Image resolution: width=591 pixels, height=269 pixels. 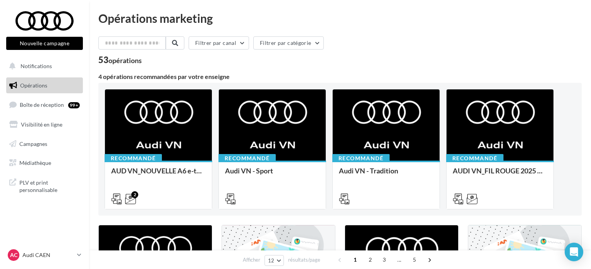 I want to click on span: Notifications, so click(x=36, y=66).